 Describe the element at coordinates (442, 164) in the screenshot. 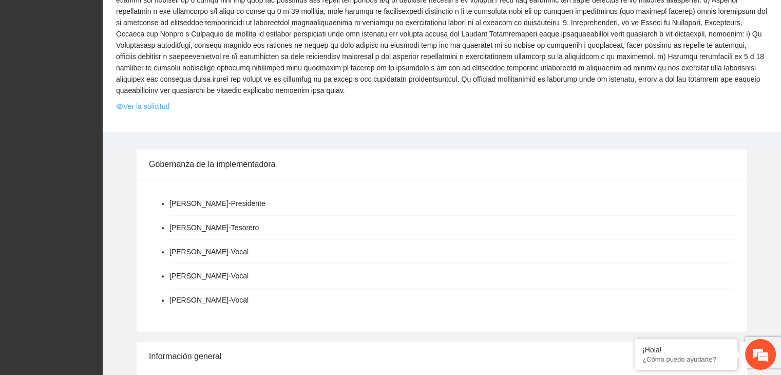

I see `div: Gobernanza de la implementadora` at that location.